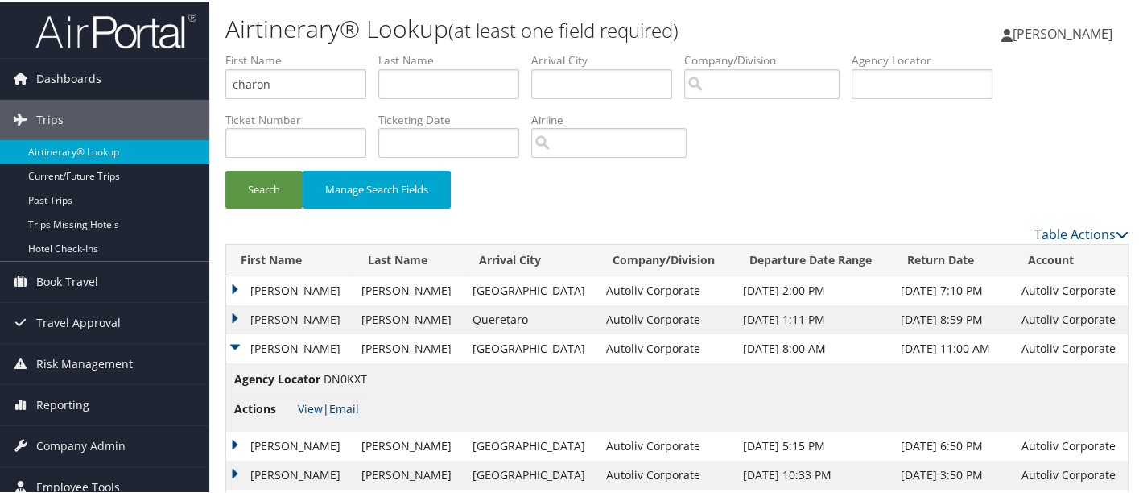  Describe the element at coordinates (345, 377) in the screenshot. I see `span: DN0KXT` at that location.